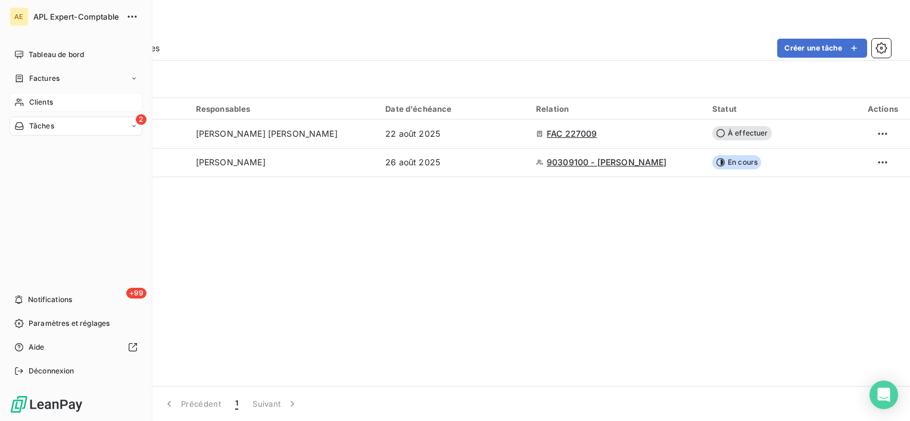  What do you see at coordinates (736, 163) in the screenshot?
I see `span: En cours` at bounding box center [736, 163].